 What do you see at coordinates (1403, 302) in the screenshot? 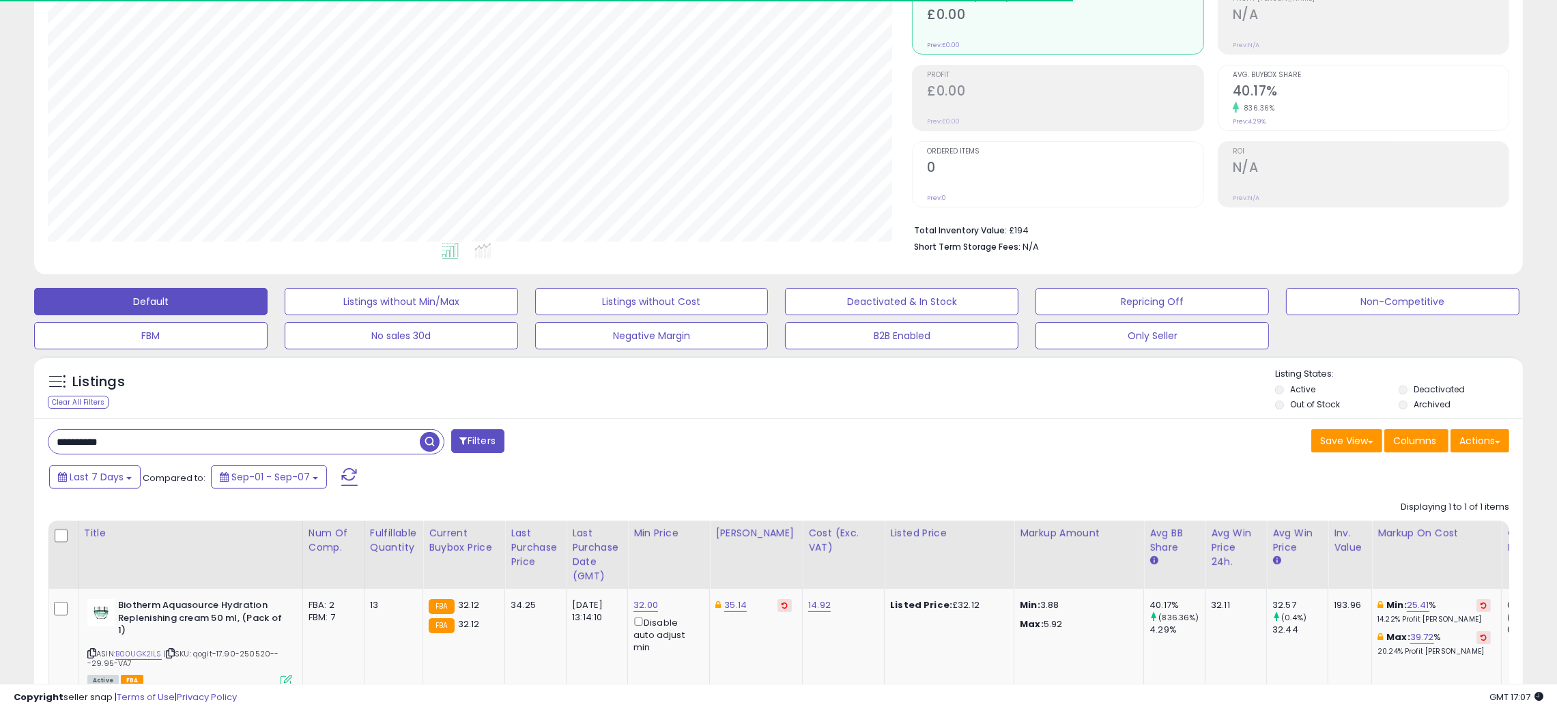
I see `button: Non-Competitive` at bounding box center [1403, 302].